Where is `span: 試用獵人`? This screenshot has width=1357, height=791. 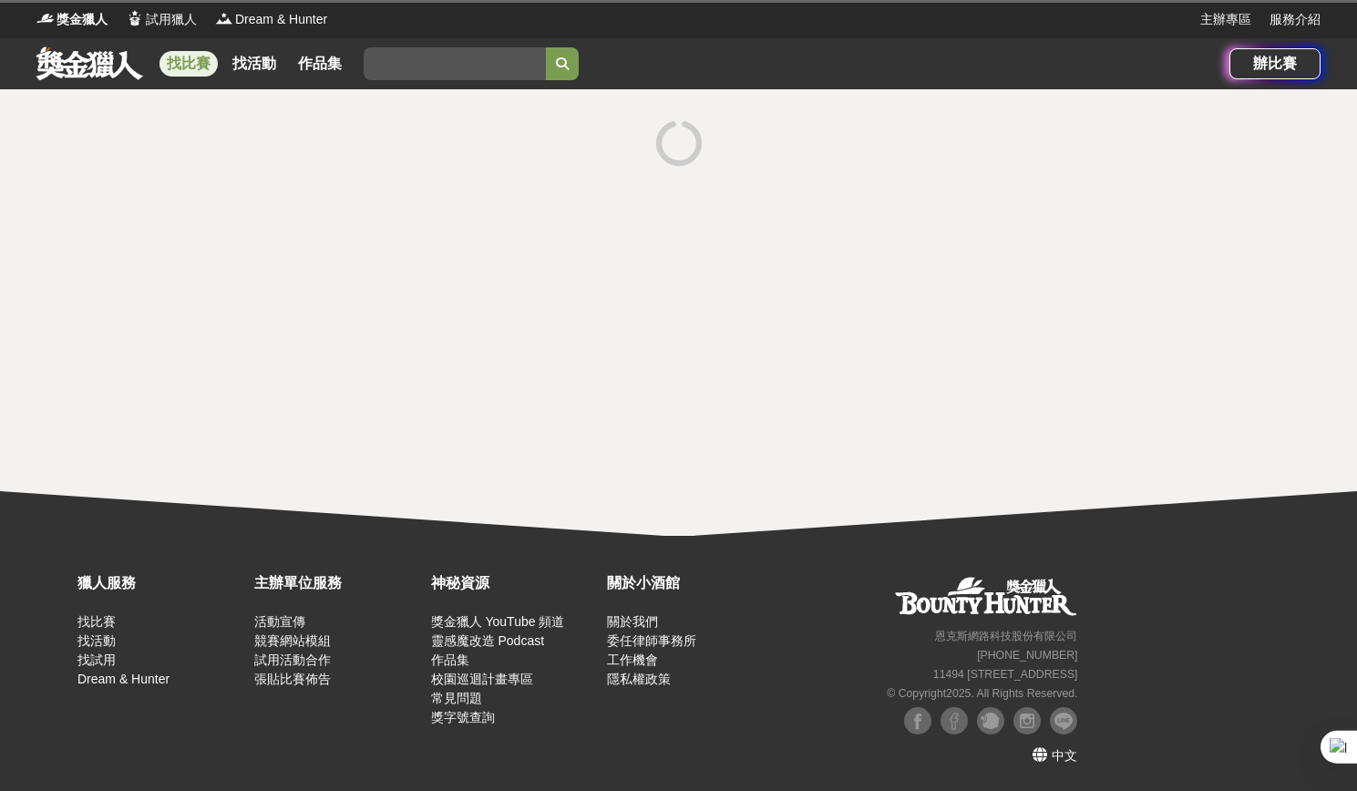
span: 試用獵人 is located at coordinates (171, 19).